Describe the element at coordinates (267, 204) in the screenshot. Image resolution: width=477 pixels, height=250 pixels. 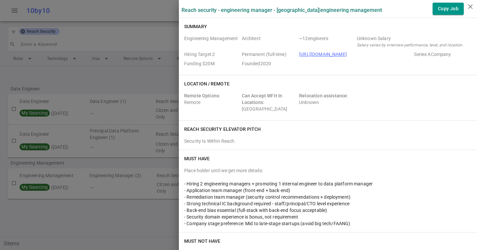
I see `span: - Strong technical IC background required - staff/principal/CTO level experience` at that location.